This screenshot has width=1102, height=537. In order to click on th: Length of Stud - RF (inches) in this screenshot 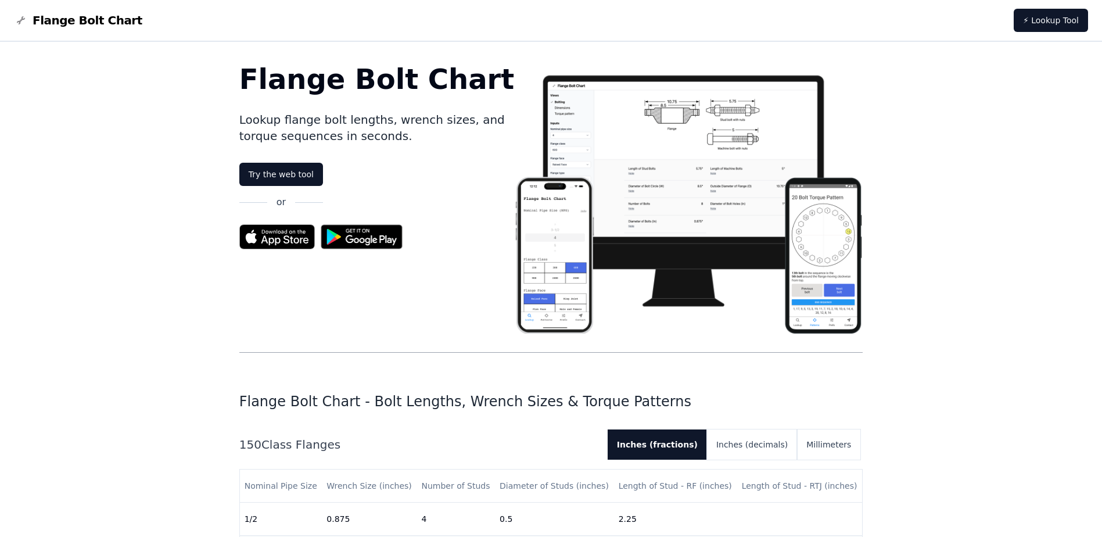, I will do `click(675, 485)`.